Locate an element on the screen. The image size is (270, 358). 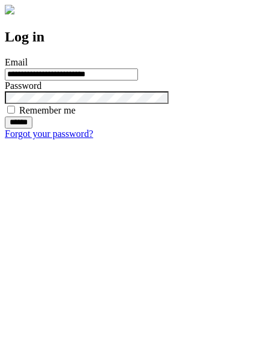
label: Email is located at coordinates (16, 62).